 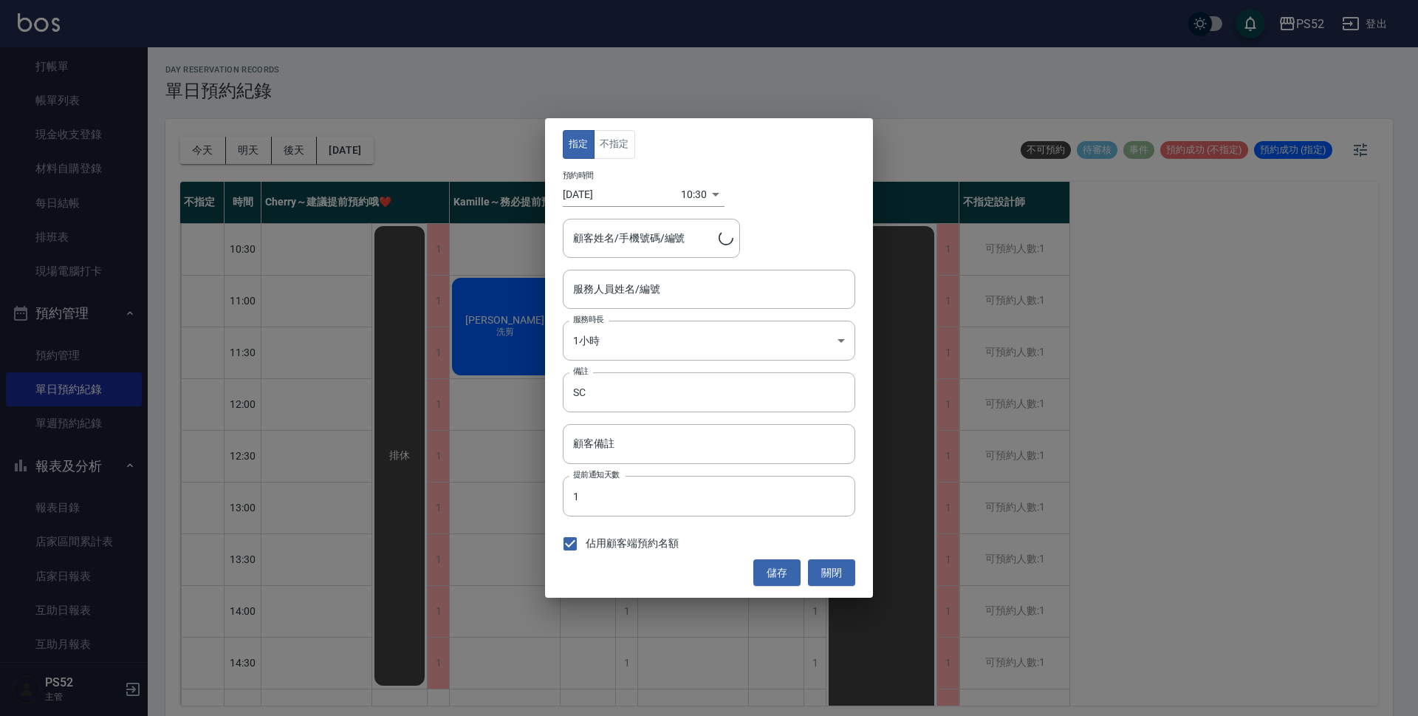 I want to click on button: 不指定, so click(x=615, y=144).